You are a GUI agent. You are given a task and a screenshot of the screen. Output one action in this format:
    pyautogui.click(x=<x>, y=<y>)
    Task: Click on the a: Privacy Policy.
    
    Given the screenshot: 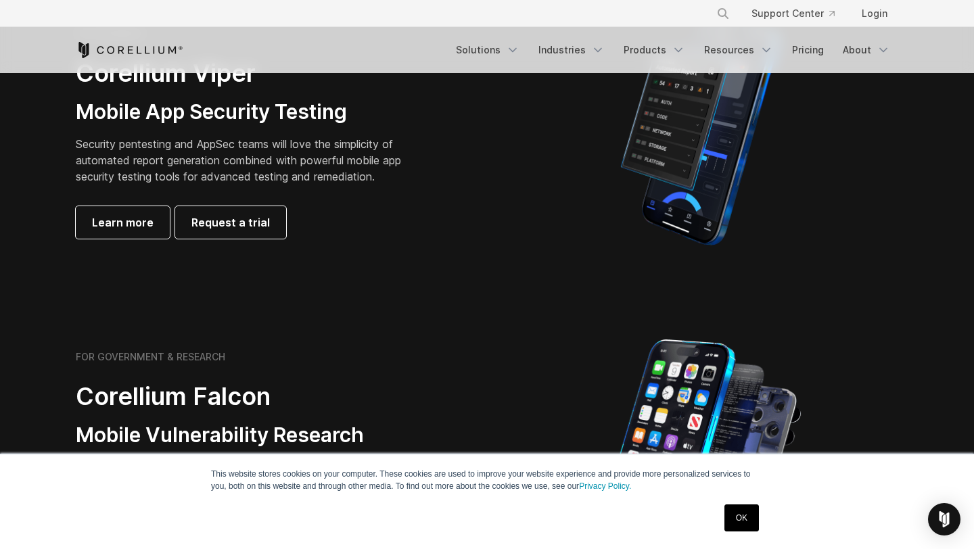 What is the action you would take?
    pyautogui.click(x=605, y=486)
    